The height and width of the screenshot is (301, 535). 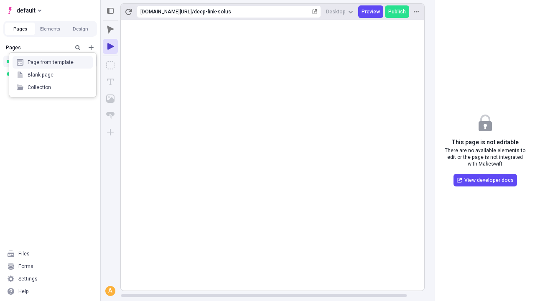 I want to click on button: Text, so click(x=110, y=82).